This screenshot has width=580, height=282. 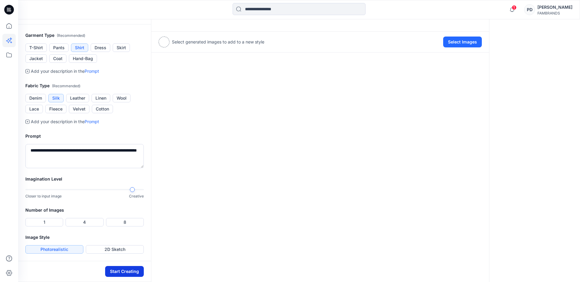 What do you see at coordinates (121, 48) in the screenshot?
I see `button: Skirt` at bounding box center [121, 48].